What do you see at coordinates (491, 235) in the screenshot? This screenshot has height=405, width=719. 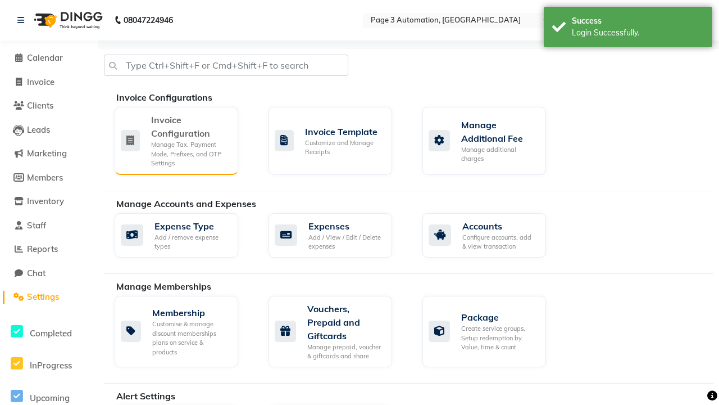 I see `a: AccountsConfigure accounts, add & view transaction` at bounding box center [491, 235].